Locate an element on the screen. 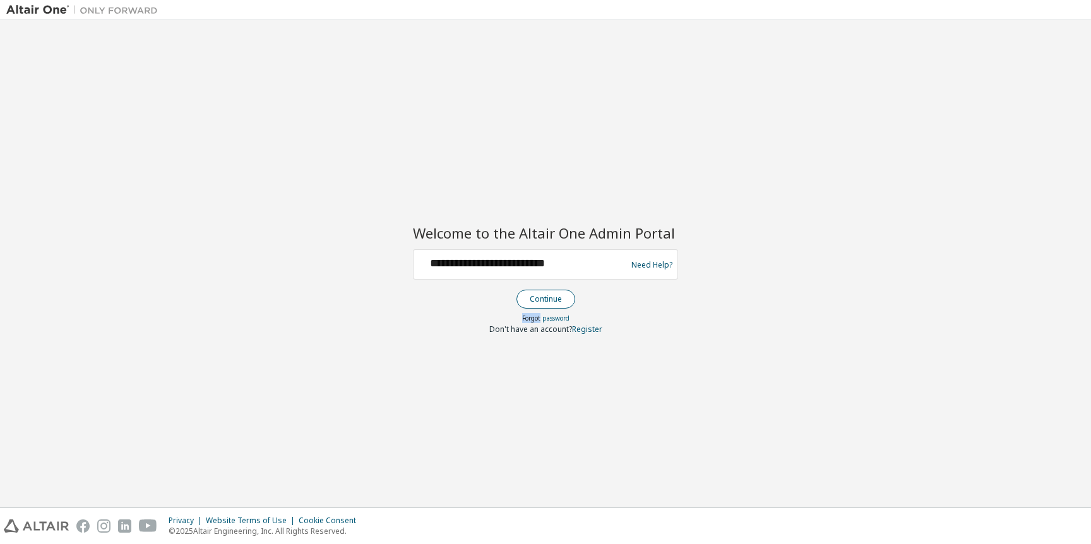 This screenshot has width=1091, height=544. img: linkedin.svg is located at coordinates (124, 526).